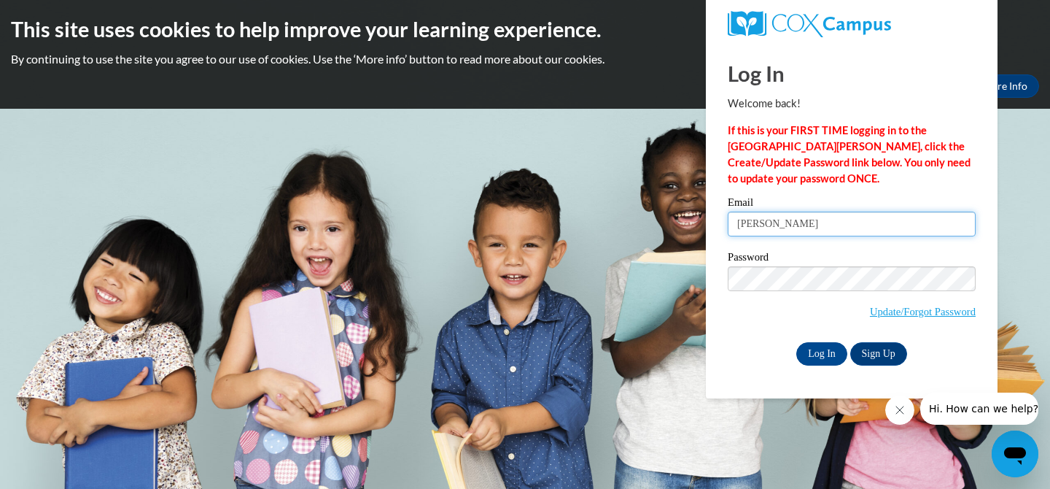 This screenshot has height=489, width=1050. I want to click on img: COX Campus, so click(810, 24).